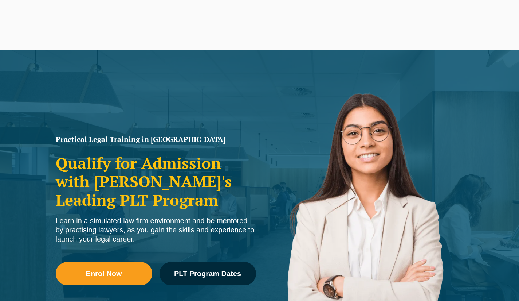 The height and width of the screenshot is (301, 519). I want to click on span: PLT Program Dates, so click(208, 273).